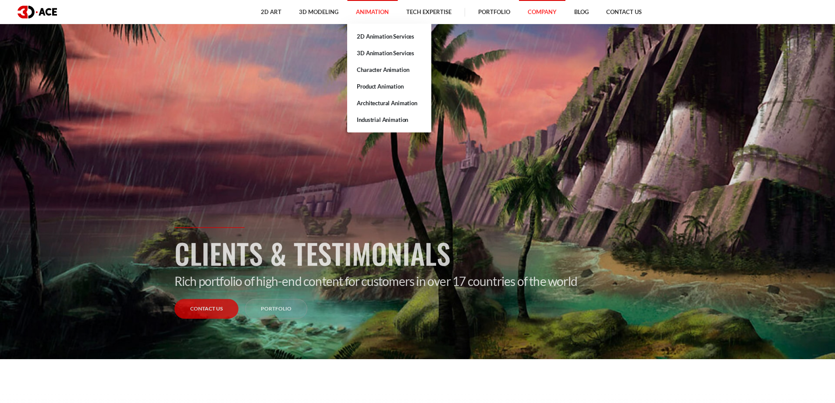 The height and width of the screenshot is (403, 835). Describe the element at coordinates (418, 281) in the screenshot. I see `p: Rich portfolio of high-end content for customers in over 17 countries of the world` at that location.